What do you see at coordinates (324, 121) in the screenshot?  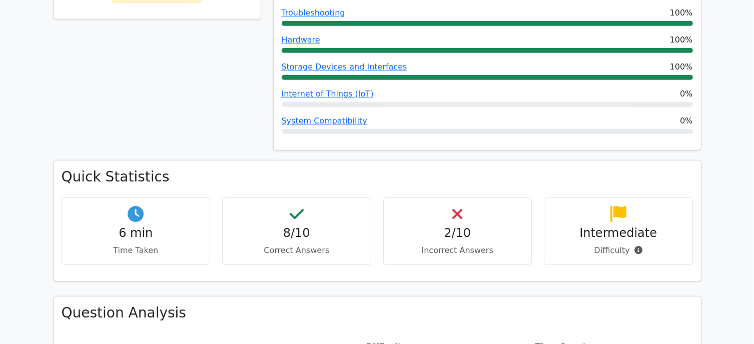 I see `a: System Compatibility` at bounding box center [324, 121].